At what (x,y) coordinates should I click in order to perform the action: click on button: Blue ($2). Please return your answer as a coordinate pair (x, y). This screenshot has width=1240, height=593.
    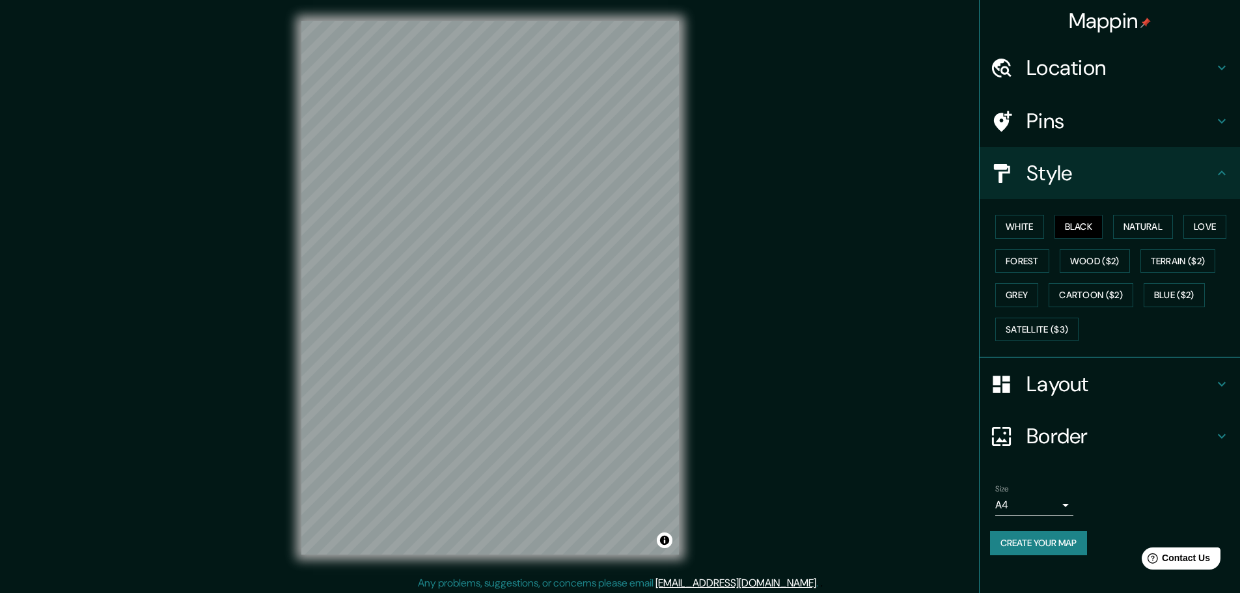
    Looking at the image, I should click on (1175, 295).